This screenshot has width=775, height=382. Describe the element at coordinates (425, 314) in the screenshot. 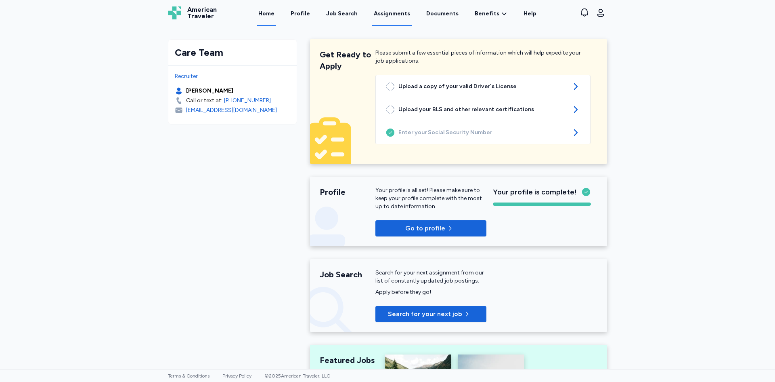

I see `span: Search for your next job` at that location.